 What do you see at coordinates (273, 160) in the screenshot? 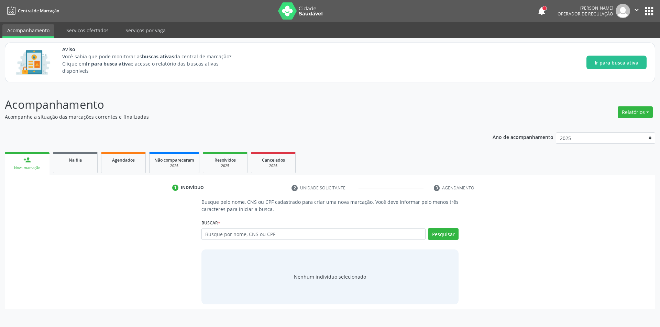
I see `span: Cancelados` at bounding box center [273, 160].